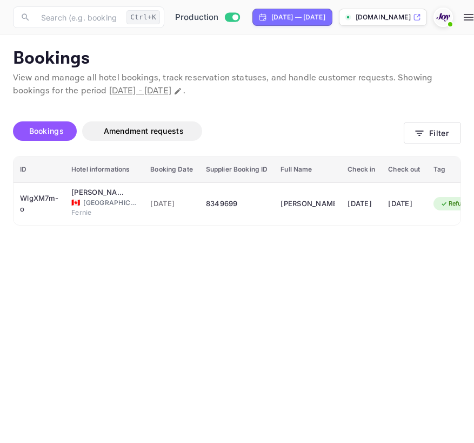  What do you see at coordinates (237, 204) in the screenshot?
I see `div: 8349699` at bounding box center [237, 204].